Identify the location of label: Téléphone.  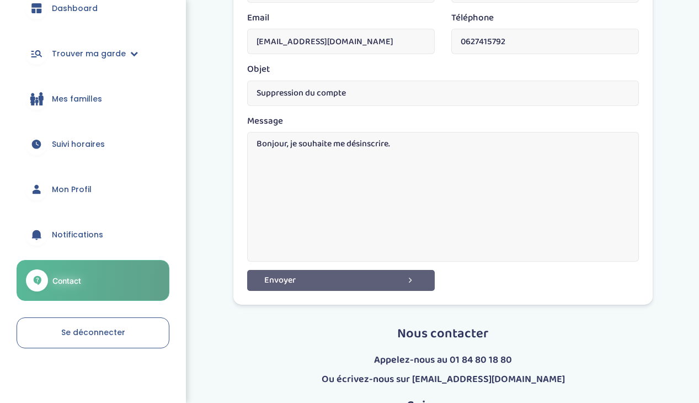
(473, 18).